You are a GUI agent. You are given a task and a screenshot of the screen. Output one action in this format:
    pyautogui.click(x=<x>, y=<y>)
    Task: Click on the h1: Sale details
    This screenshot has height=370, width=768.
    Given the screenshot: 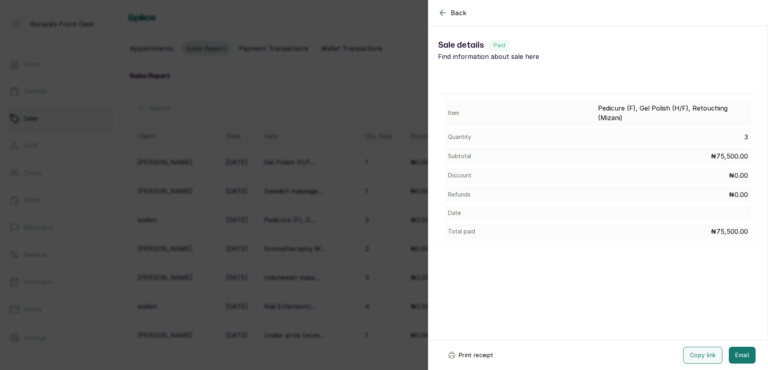 What is the action you would take?
    pyautogui.click(x=518, y=45)
    